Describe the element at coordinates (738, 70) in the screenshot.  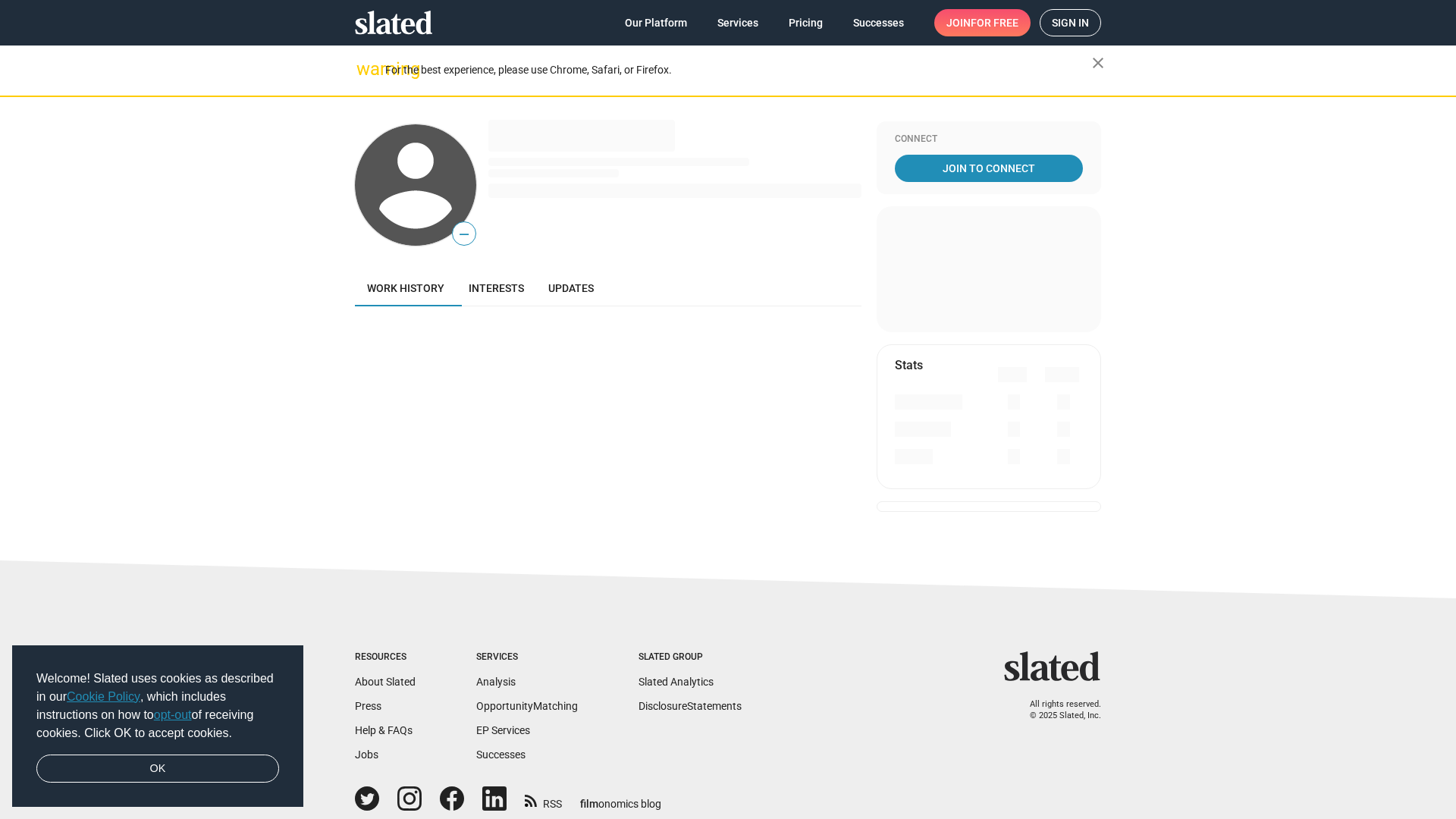
I see `div: For the best experience, please use Chrome, Safari, or Firefox.` at that location.